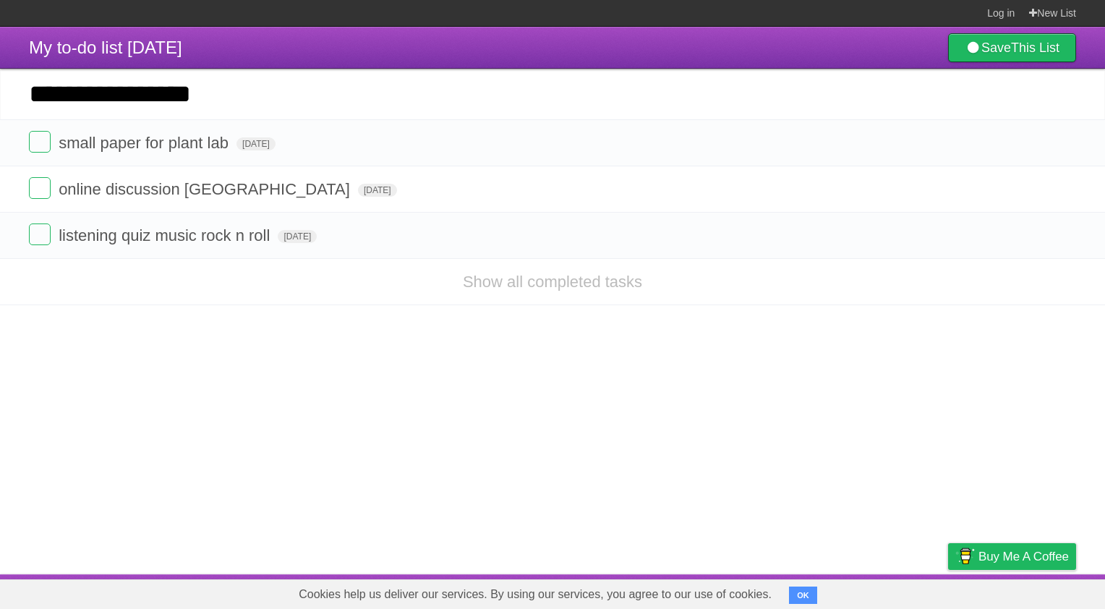 The width and height of the screenshot is (1105, 609). I want to click on span: Cookies help us deliver our services. By using our services, you agree to our use of cookies., so click(535, 595).